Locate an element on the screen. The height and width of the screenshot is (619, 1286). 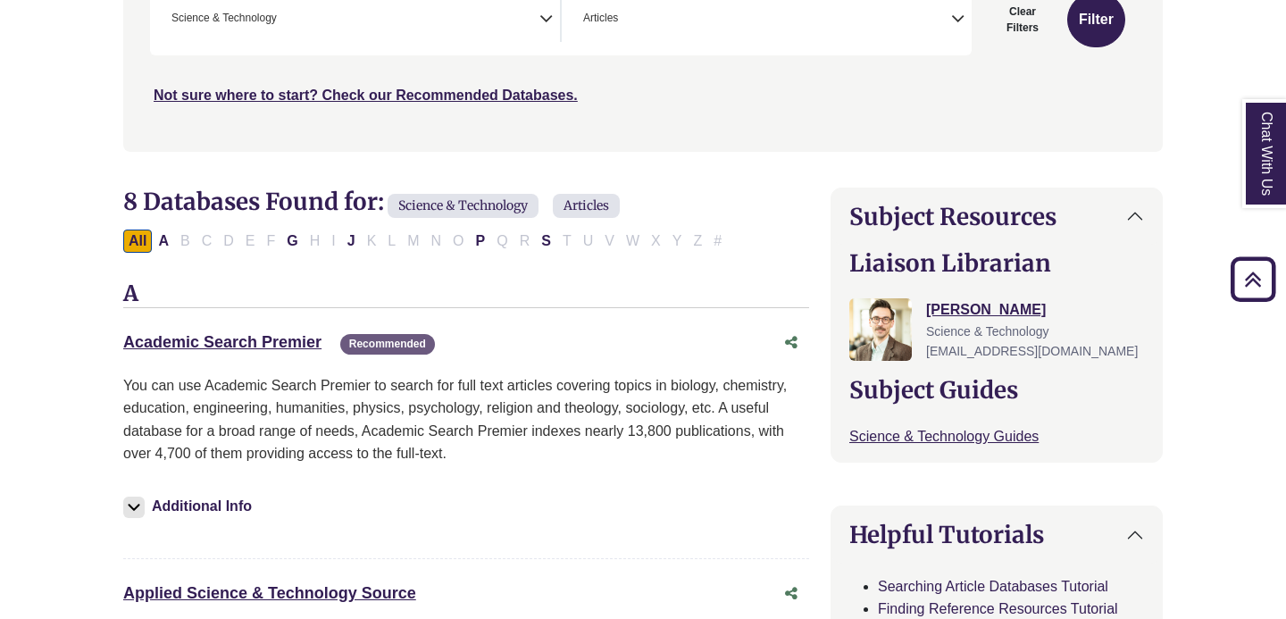
li: Articles is located at coordinates (596, 18).